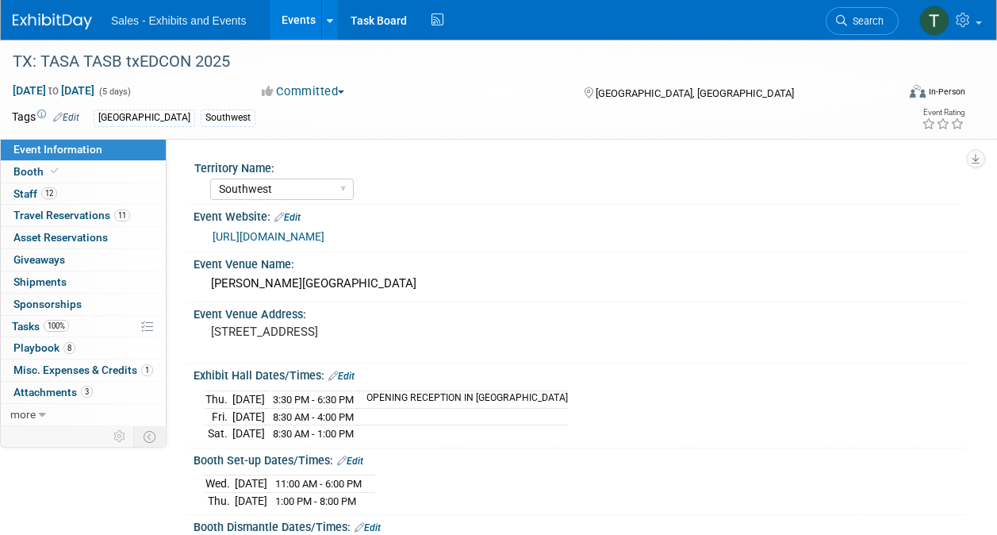  Describe the element at coordinates (53, 90) in the screenshot. I see `span: to` at that location.